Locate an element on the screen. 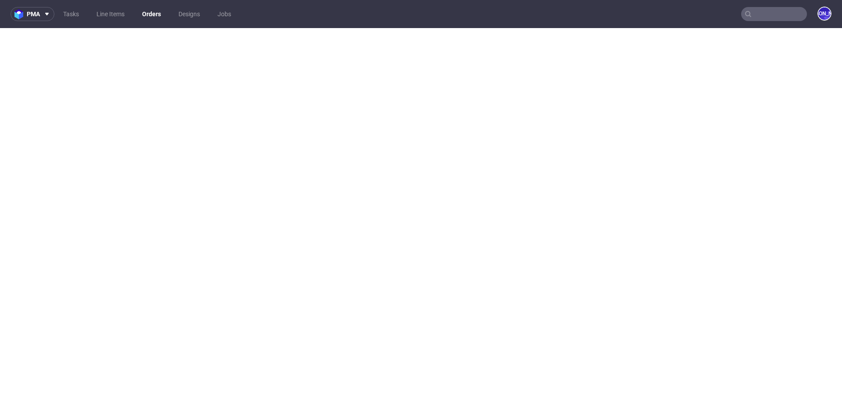 Image resolution: width=842 pixels, height=404 pixels. a: Line Items is located at coordinates (111, 14).